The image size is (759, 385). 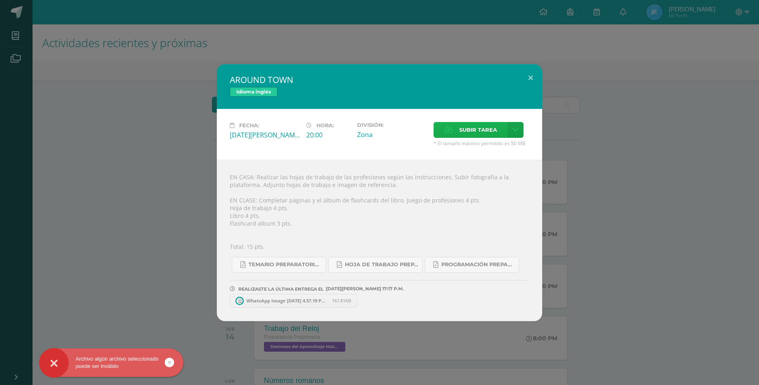 I want to click on a: Hoja de trabajo PREPARATORIA1.pdf, so click(x=375, y=265).